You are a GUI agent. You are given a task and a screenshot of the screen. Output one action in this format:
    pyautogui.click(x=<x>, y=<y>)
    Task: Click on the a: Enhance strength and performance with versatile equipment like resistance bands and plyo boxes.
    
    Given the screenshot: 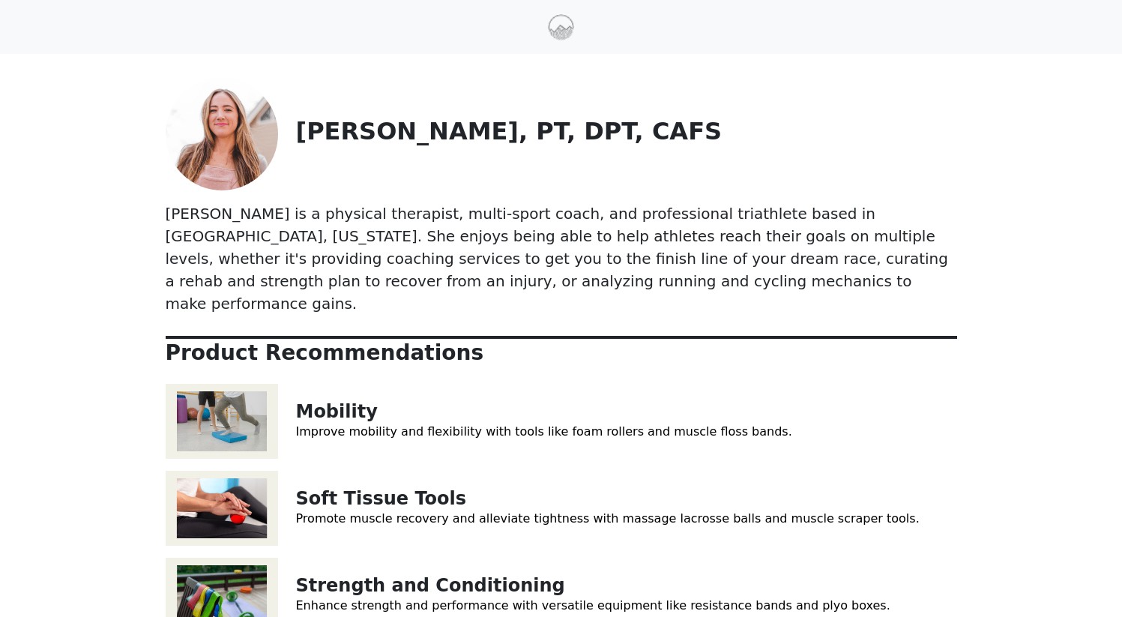 What is the action you would take?
    pyautogui.click(x=593, y=605)
    